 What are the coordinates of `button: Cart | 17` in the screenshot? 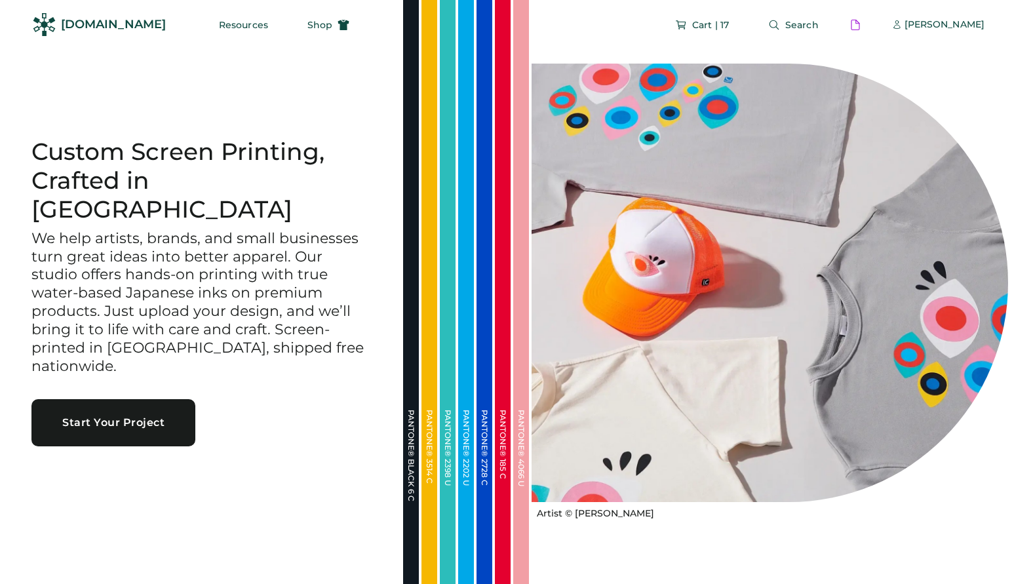 It's located at (702, 25).